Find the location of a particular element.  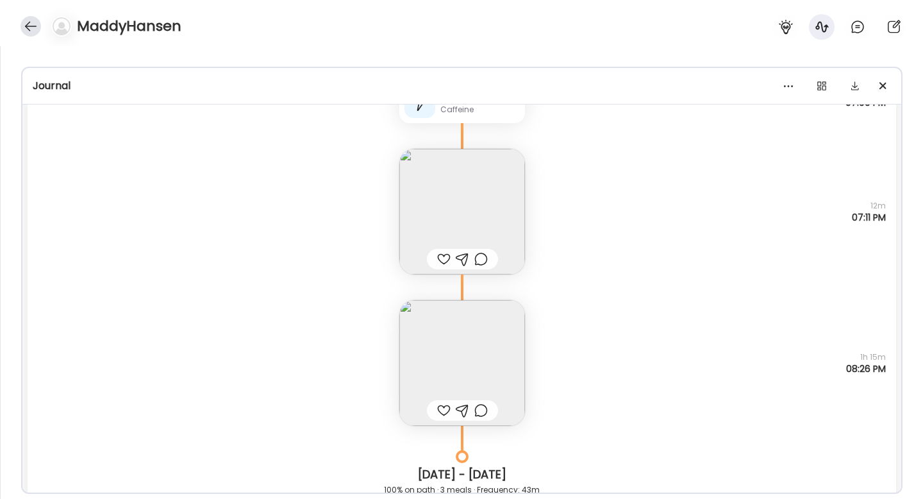

span: 07:00 PM is located at coordinates (865, 103).